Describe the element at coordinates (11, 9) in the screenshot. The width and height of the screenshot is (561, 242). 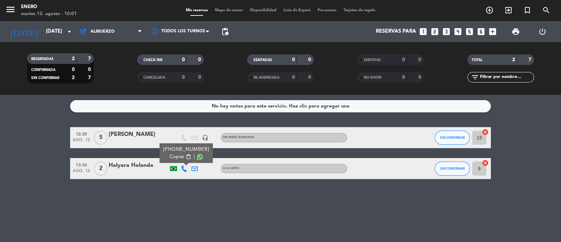
I see `i: menu` at that location.